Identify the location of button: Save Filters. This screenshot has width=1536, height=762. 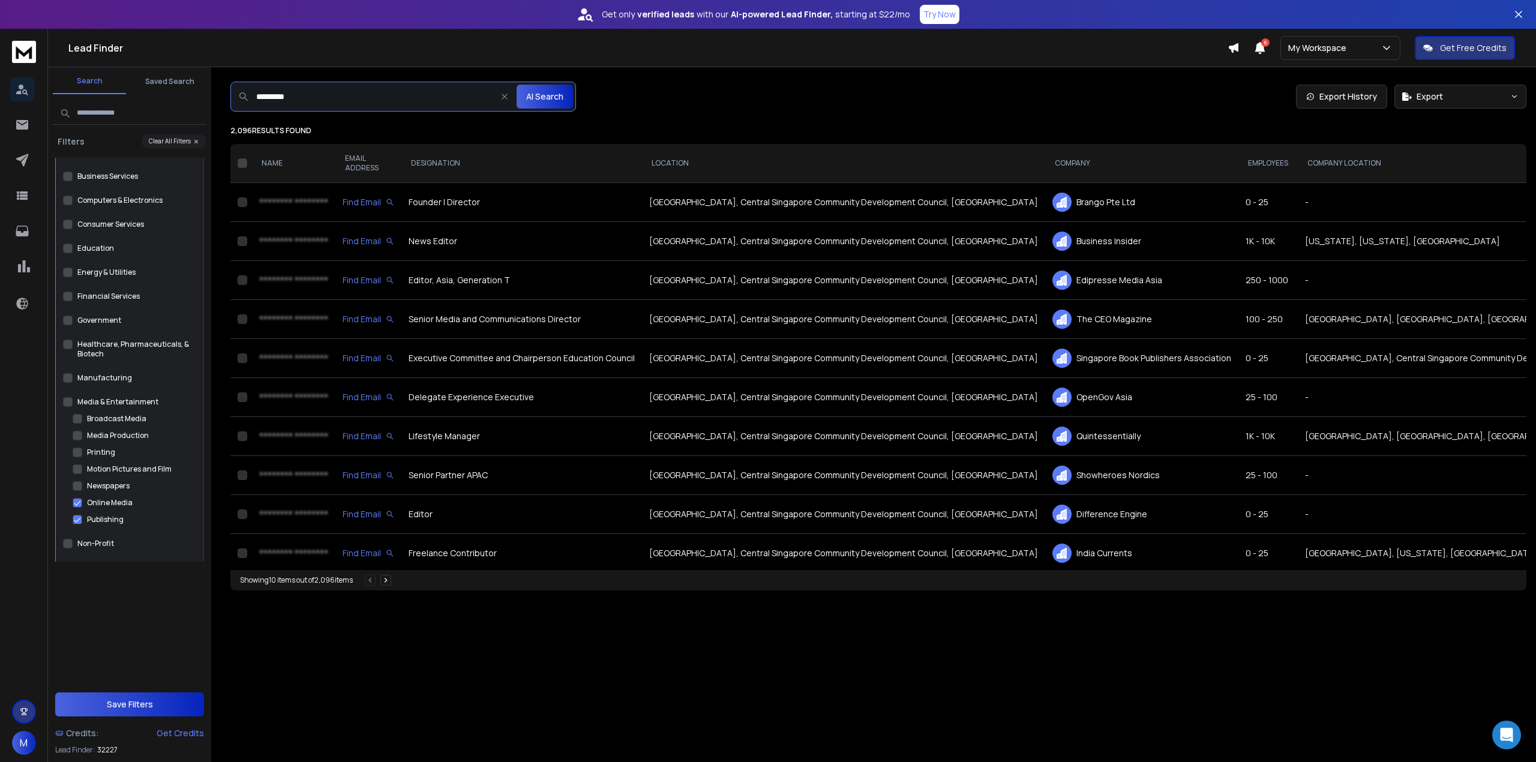
(130, 704).